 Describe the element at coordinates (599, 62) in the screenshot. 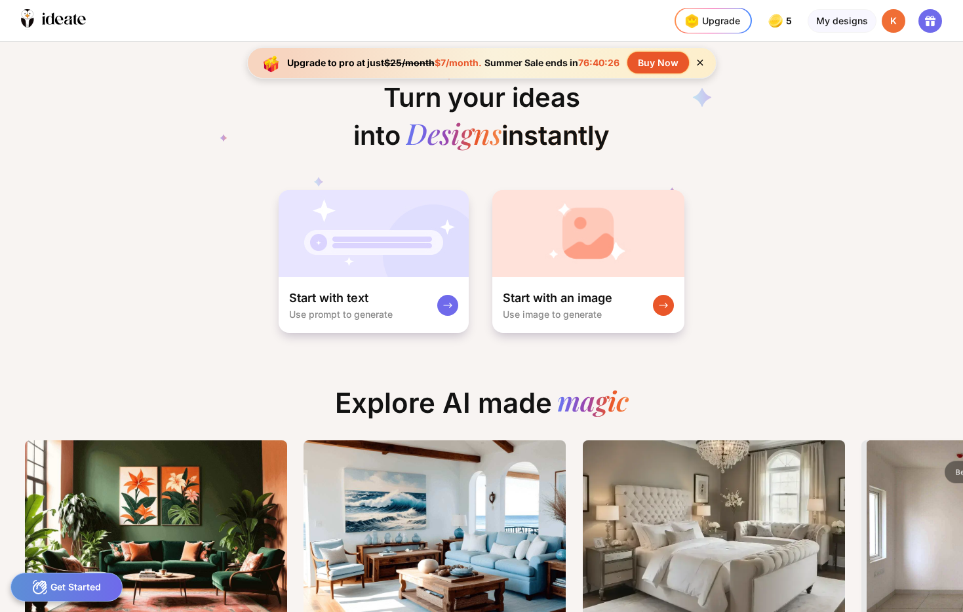

I see `span: 76:40:26` at that location.